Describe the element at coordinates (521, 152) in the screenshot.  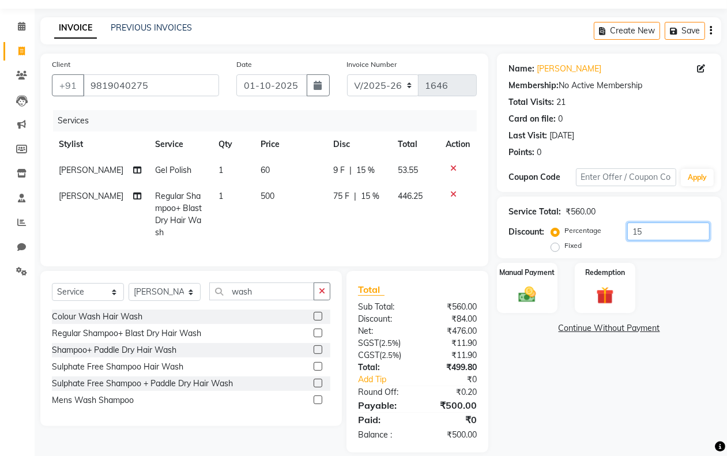
I see `div: Points:` at that location.